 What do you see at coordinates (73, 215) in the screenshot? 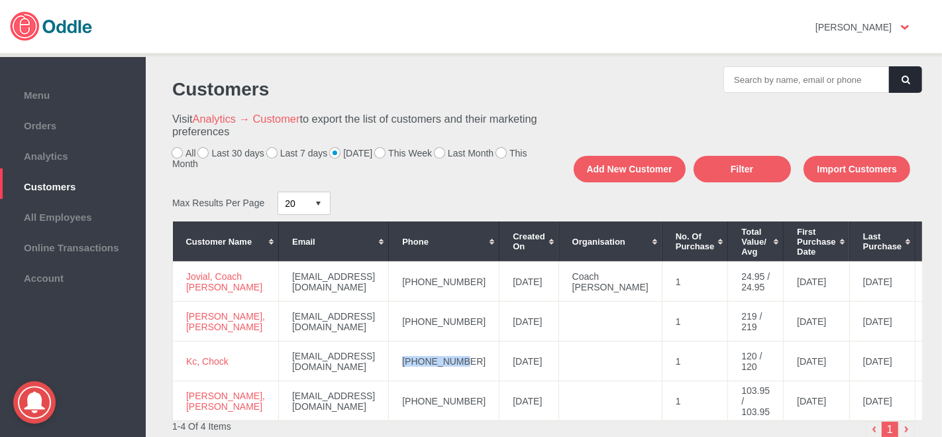
I see `span: All Employees` at bounding box center [73, 215].